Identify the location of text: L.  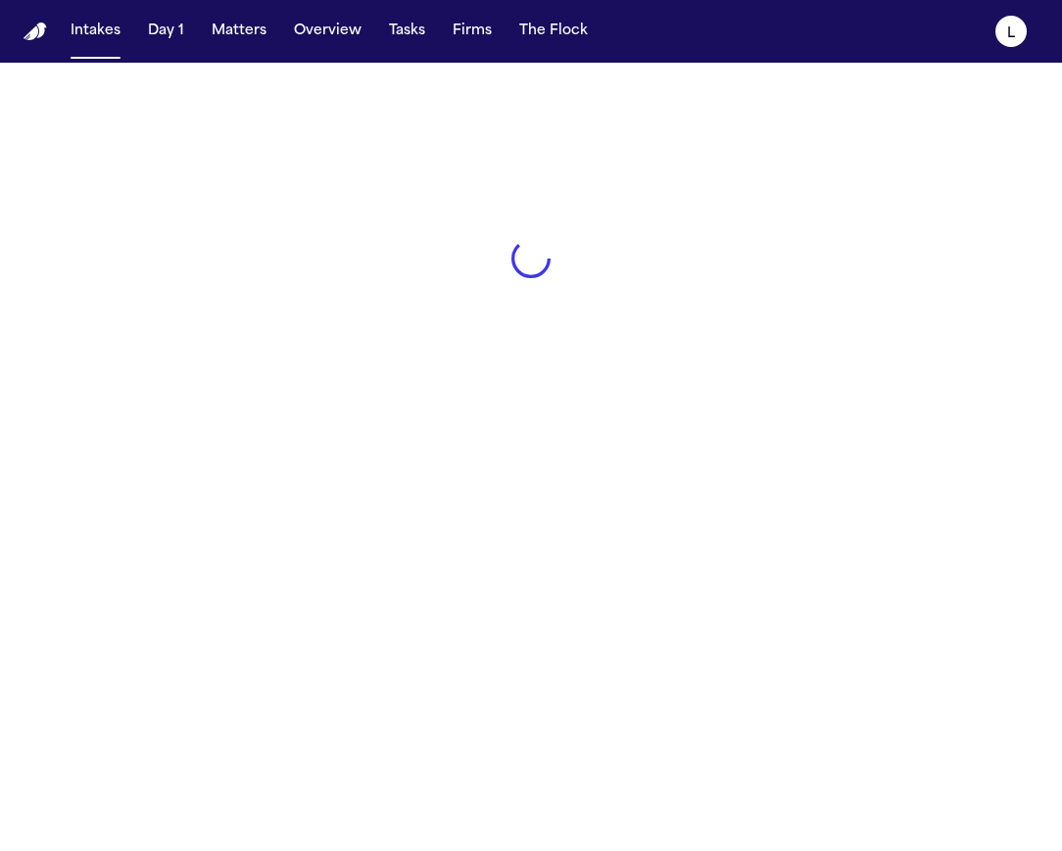
(1011, 33).